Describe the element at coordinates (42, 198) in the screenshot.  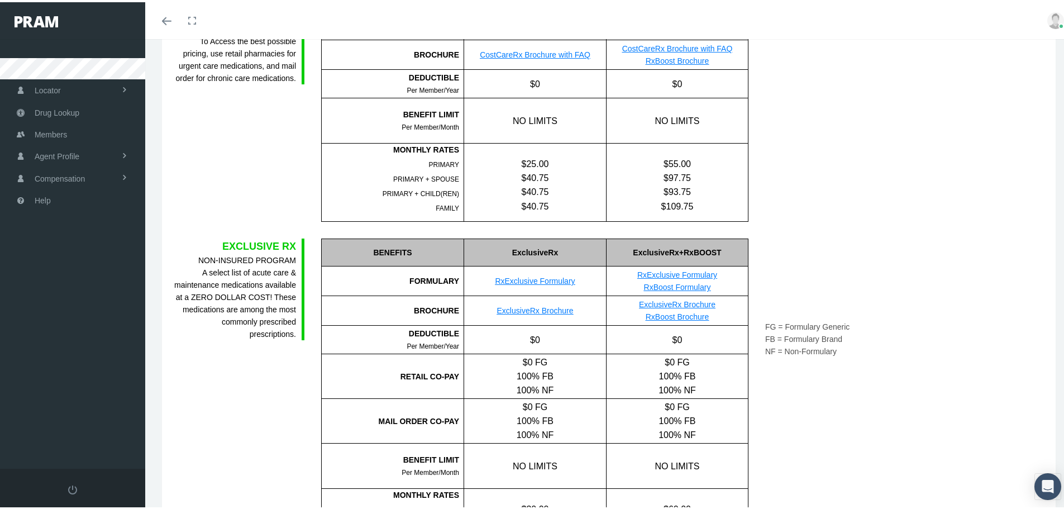
I see `span: Help` at that location.